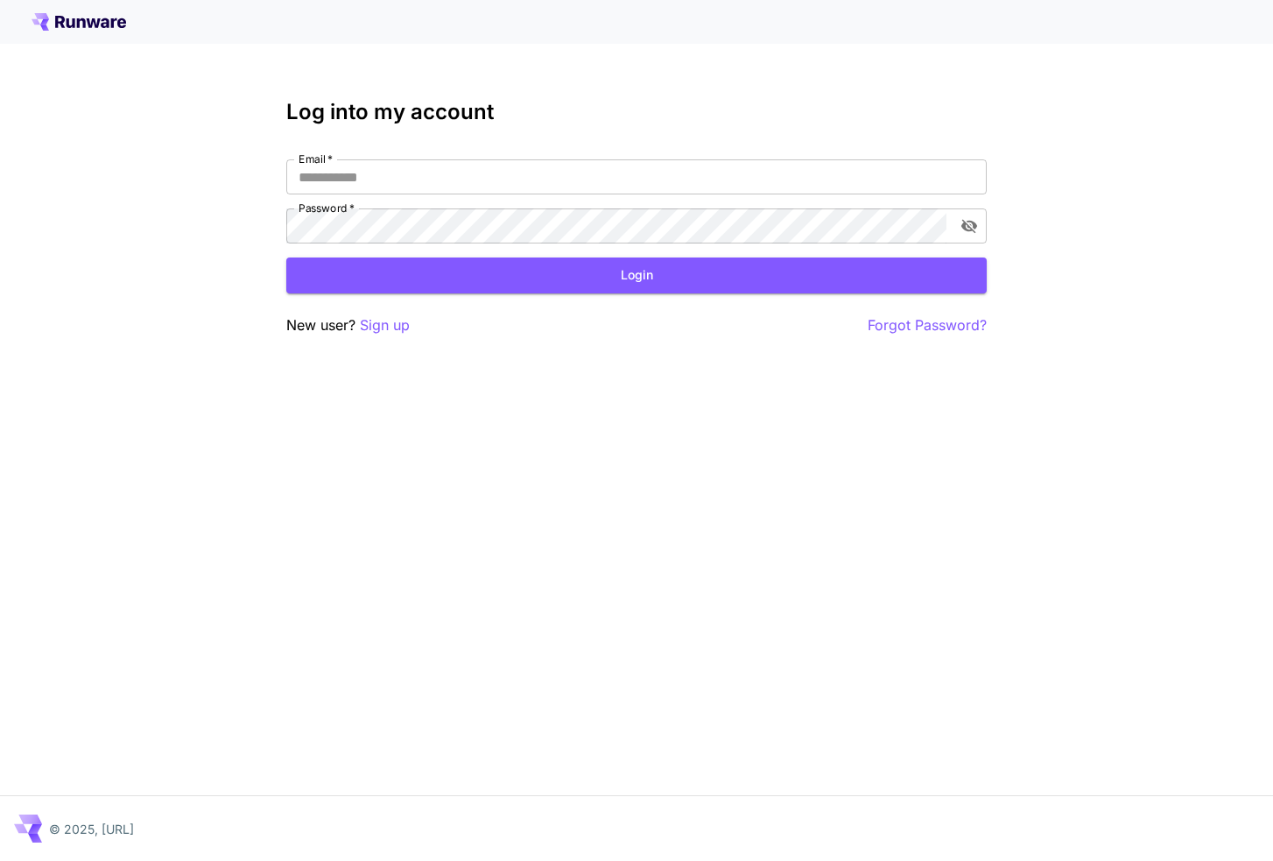  Describe the element at coordinates (315, 158) in the screenshot. I see `label: Email` at that location.